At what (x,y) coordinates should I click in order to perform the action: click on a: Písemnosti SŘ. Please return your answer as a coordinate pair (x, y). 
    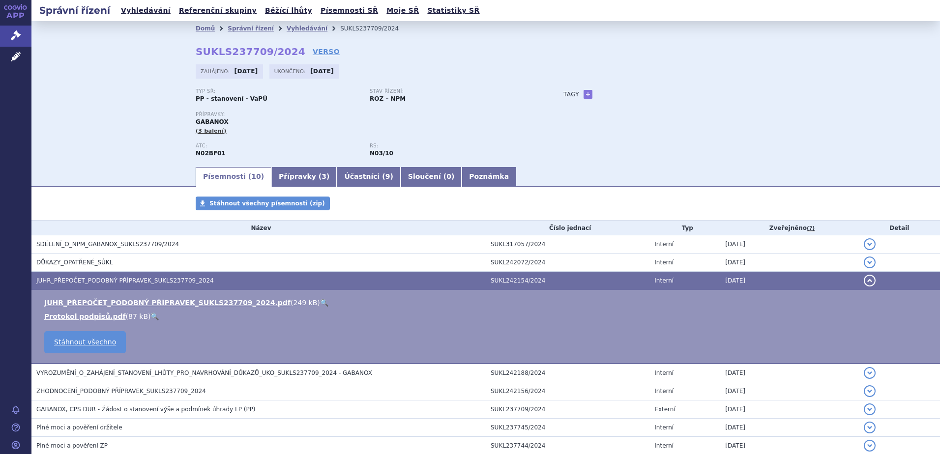
    Looking at the image, I should click on (349, 10).